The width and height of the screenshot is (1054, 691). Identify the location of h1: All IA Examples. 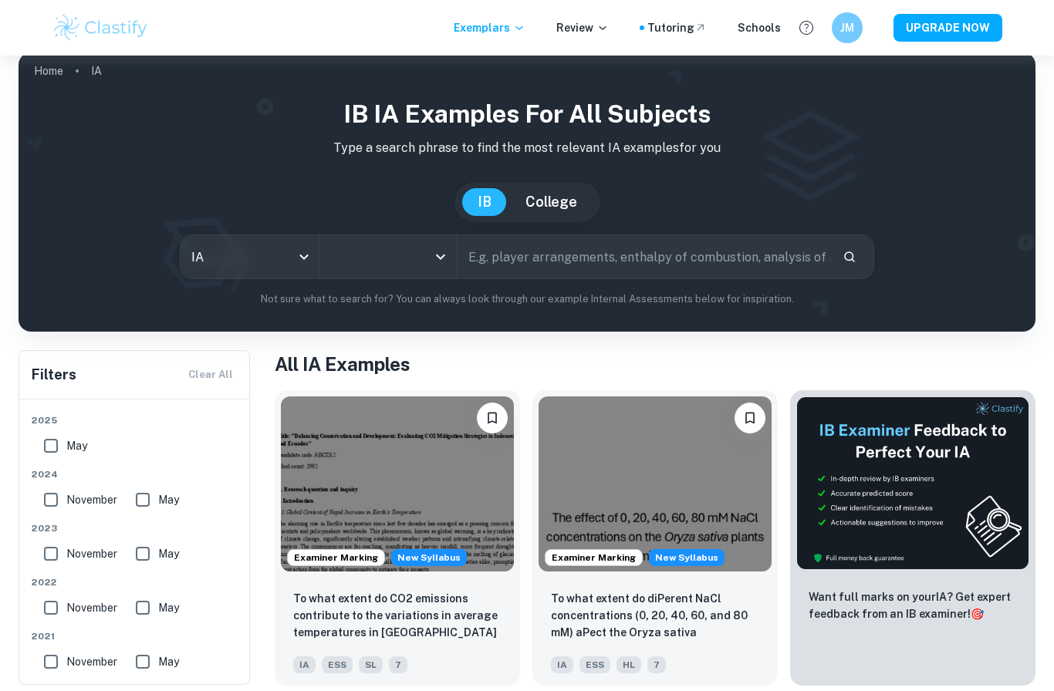
(655, 364).